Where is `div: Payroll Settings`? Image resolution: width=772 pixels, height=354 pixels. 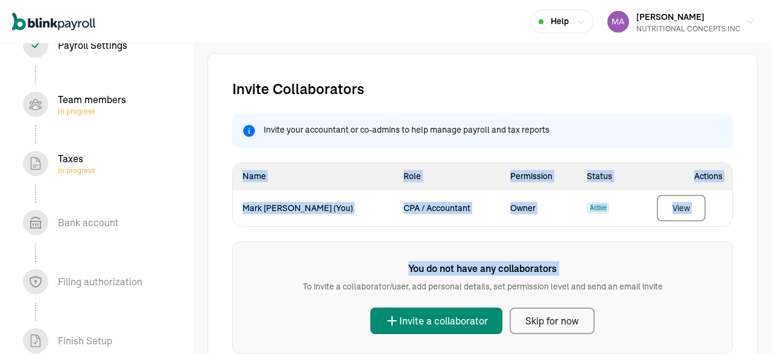 div: Payroll Settings is located at coordinates (92, 45).